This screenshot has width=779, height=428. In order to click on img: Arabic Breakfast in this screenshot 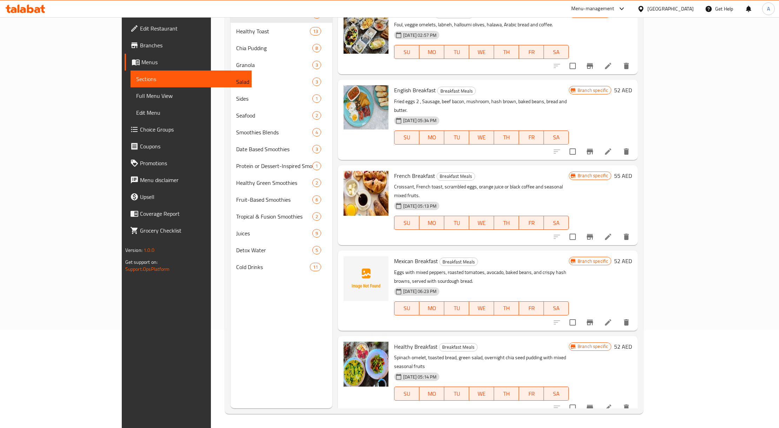, I will do `click(366, 31)`.